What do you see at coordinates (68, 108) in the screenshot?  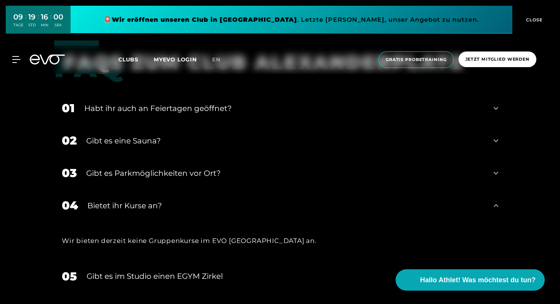 I see `div: 01` at bounding box center [68, 108].